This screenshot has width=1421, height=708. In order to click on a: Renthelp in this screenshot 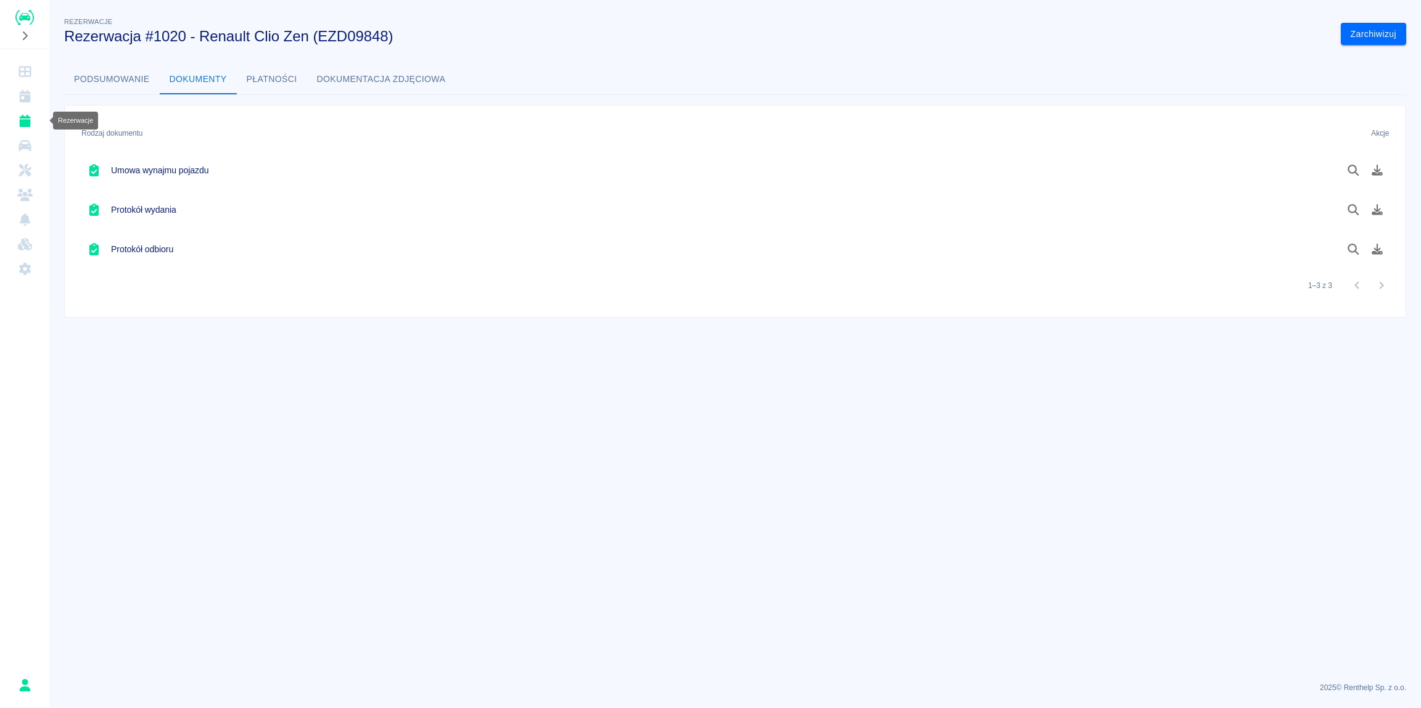, I will do `click(25, 17)`.